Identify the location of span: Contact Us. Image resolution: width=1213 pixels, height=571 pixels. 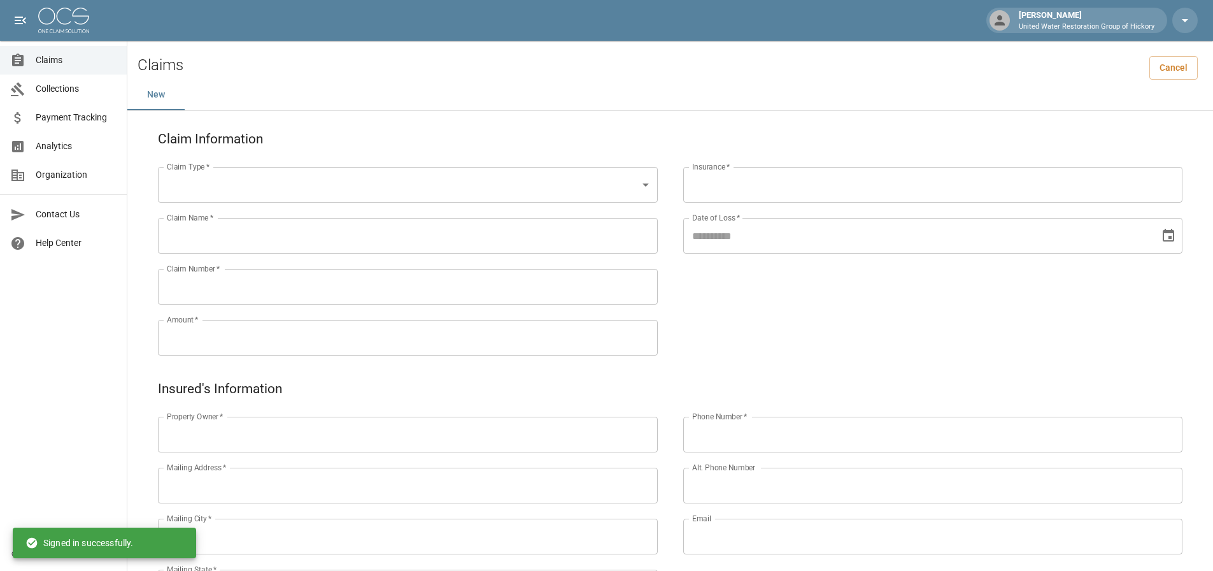
(76, 214).